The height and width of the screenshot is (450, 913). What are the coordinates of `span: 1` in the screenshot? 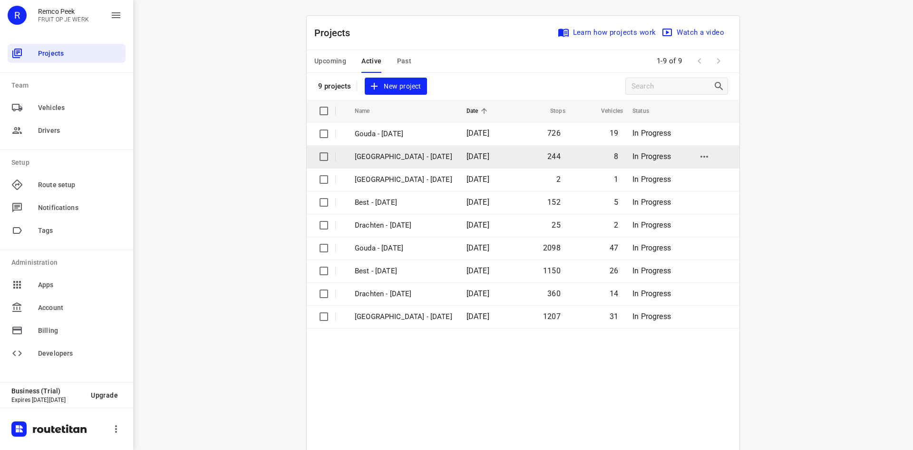 It's located at (616, 179).